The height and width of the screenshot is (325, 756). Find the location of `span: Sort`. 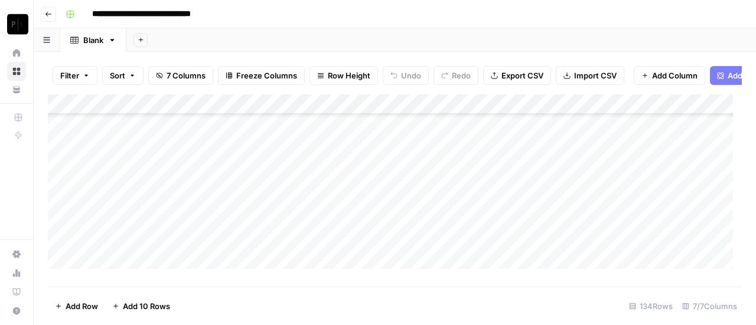

span: Sort is located at coordinates (117, 76).